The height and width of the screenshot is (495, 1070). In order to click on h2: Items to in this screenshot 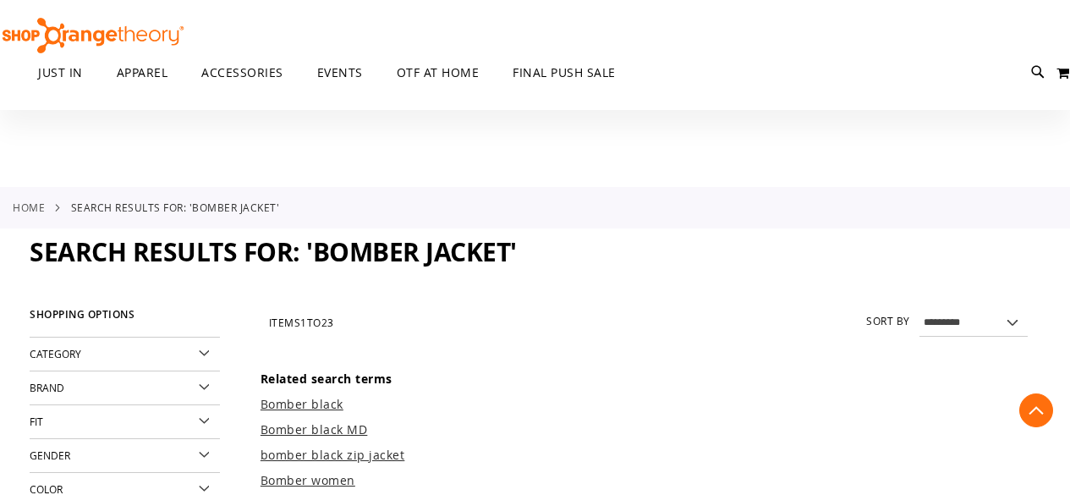, I will do `click(301, 322)`.